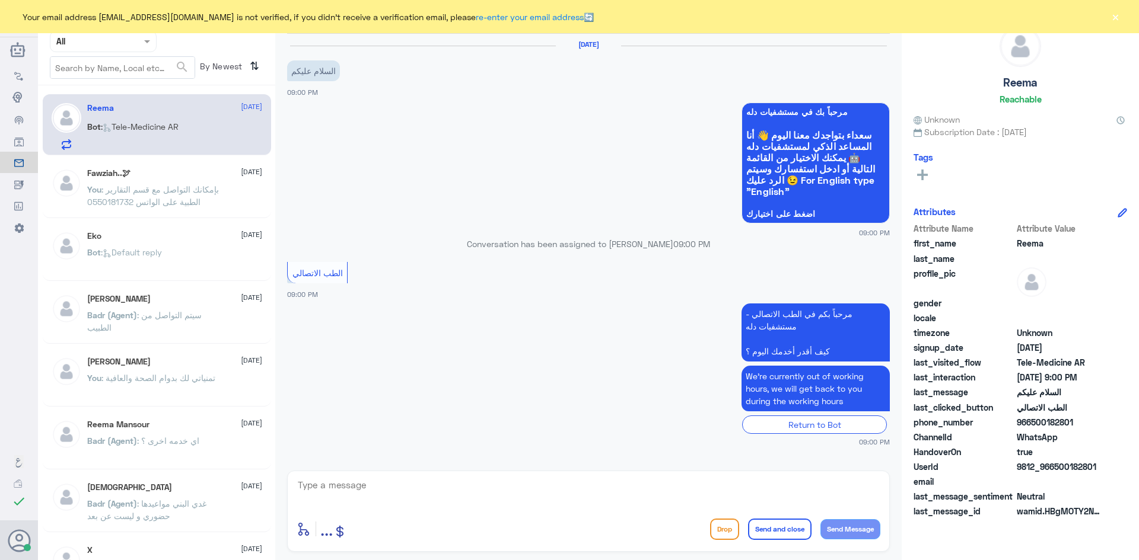 This screenshot has width=1139, height=560. Describe the element at coordinates (1059, 467) in the screenshot. I see `span: 9812_966500182801` at that location.